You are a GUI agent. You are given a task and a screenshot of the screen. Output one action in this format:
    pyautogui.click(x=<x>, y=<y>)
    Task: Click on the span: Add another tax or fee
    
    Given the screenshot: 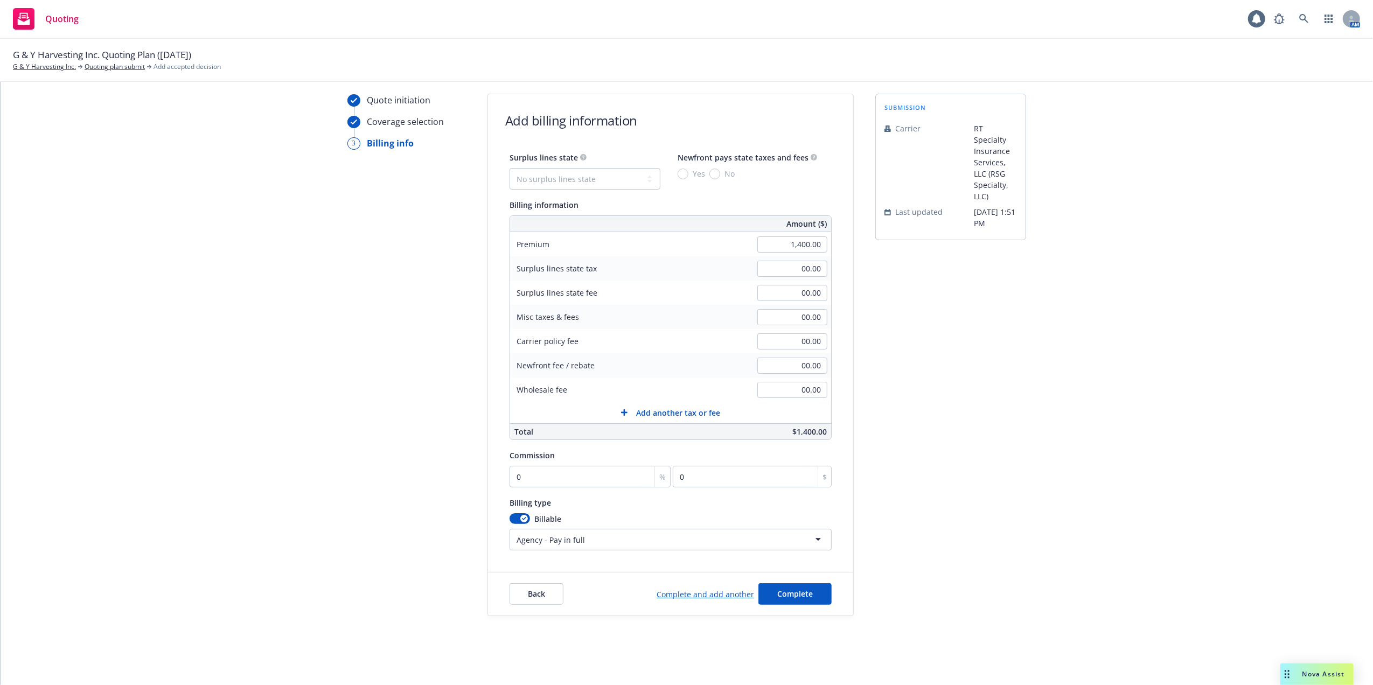 What is the action you would take?
    pyautogui.click(x=678, y=413)
    